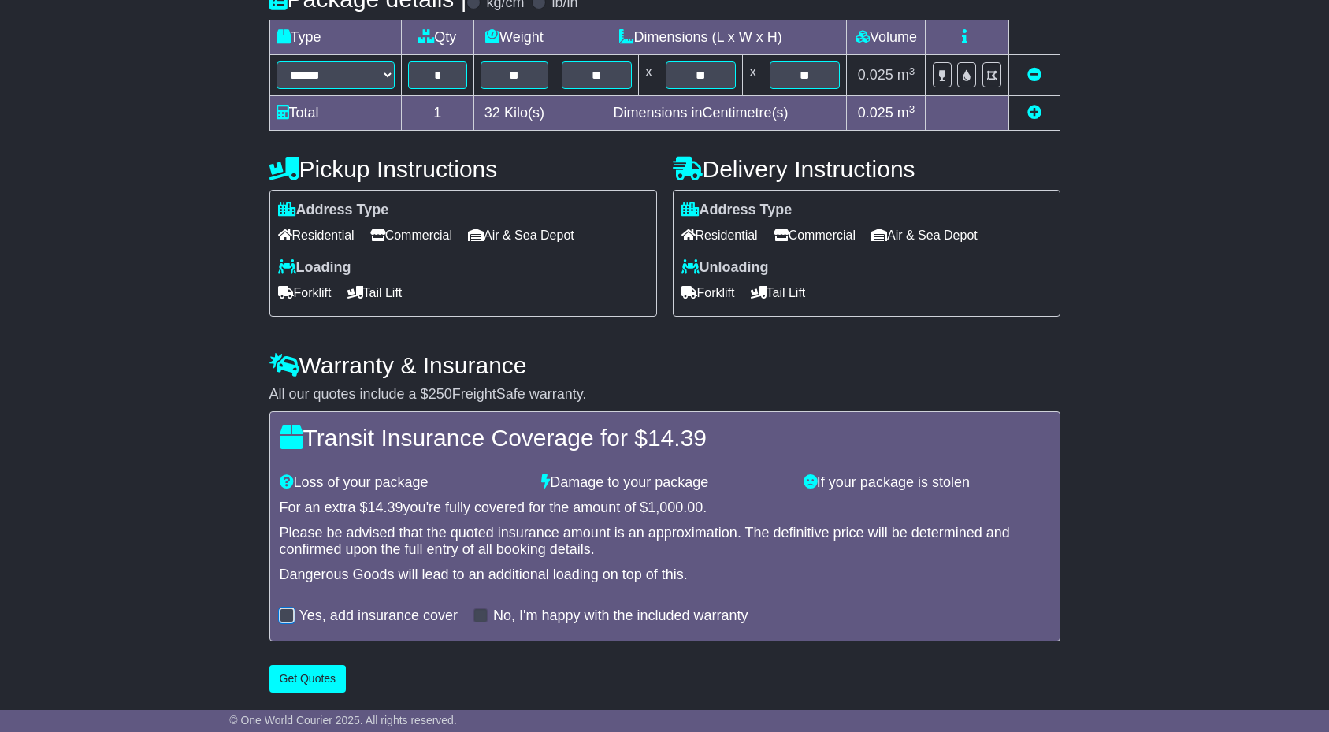 This screenshot has height=732, width=1329. I want to click on label: Yes, add insurance cover, so click(378, 616).